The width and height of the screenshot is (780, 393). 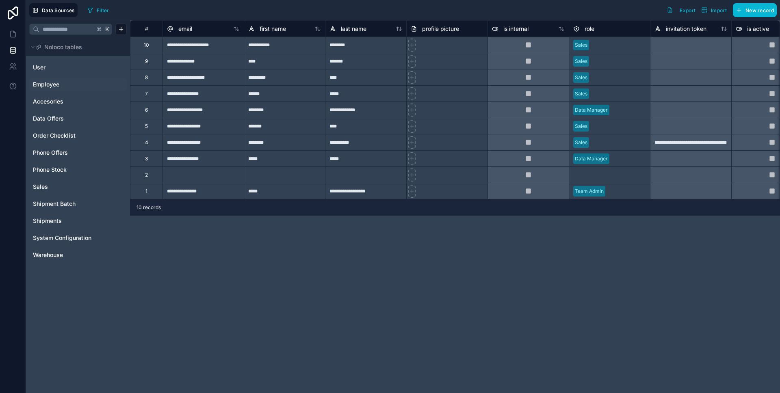 I want to click on span: last name, so click(x=353, y=29).